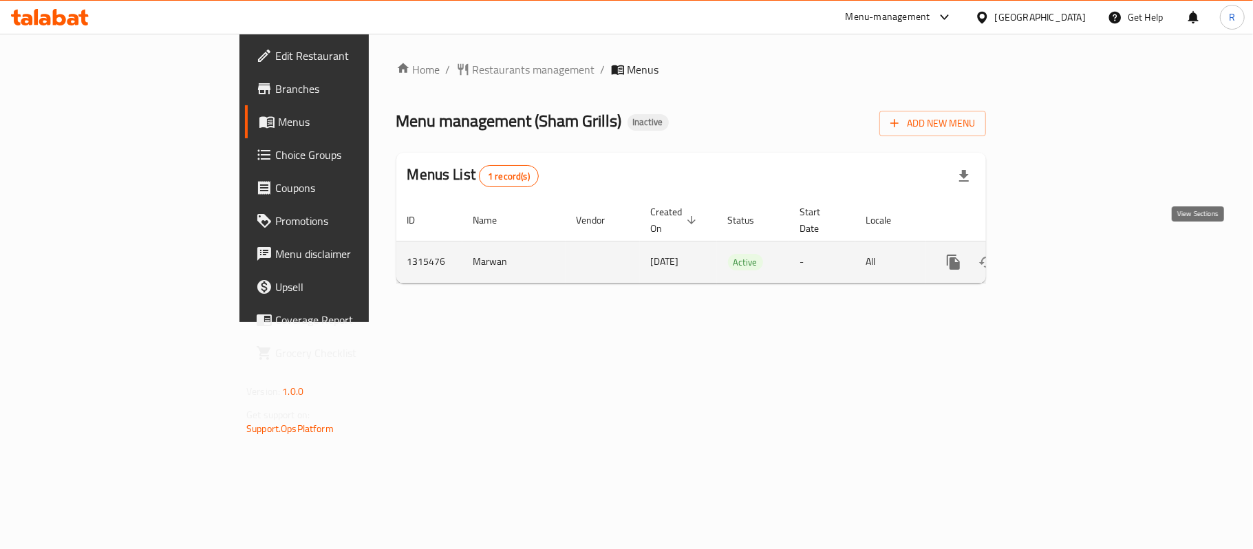  Describe the element at coordinates (888, 220) in the screenshot. I see `span: Locale` at that location.